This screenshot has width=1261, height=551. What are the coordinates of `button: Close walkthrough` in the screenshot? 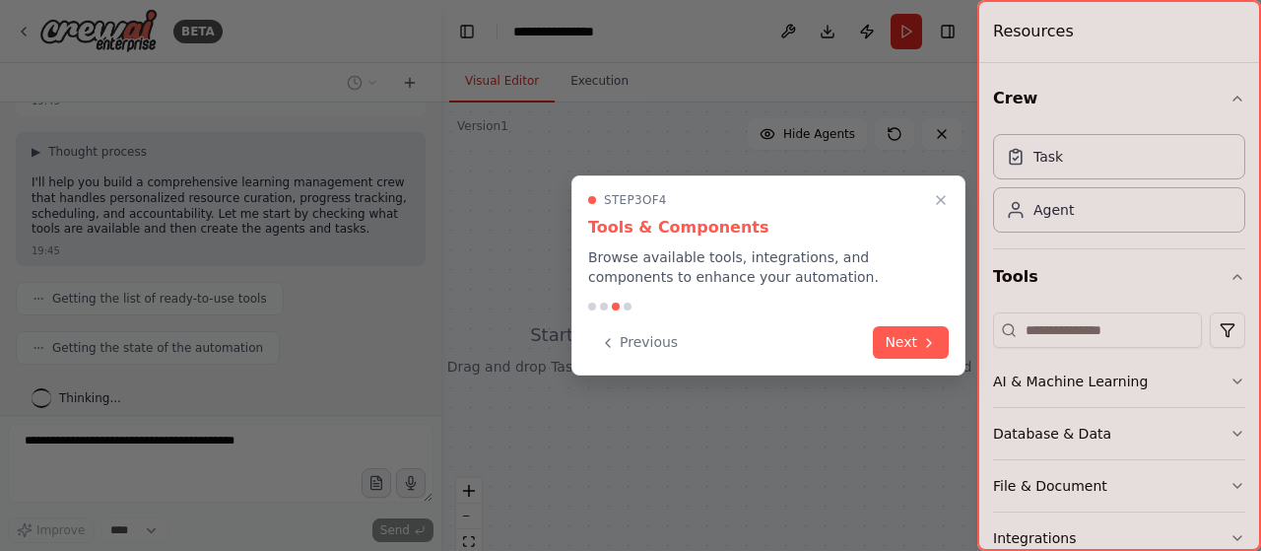 It's located at (941, 200).